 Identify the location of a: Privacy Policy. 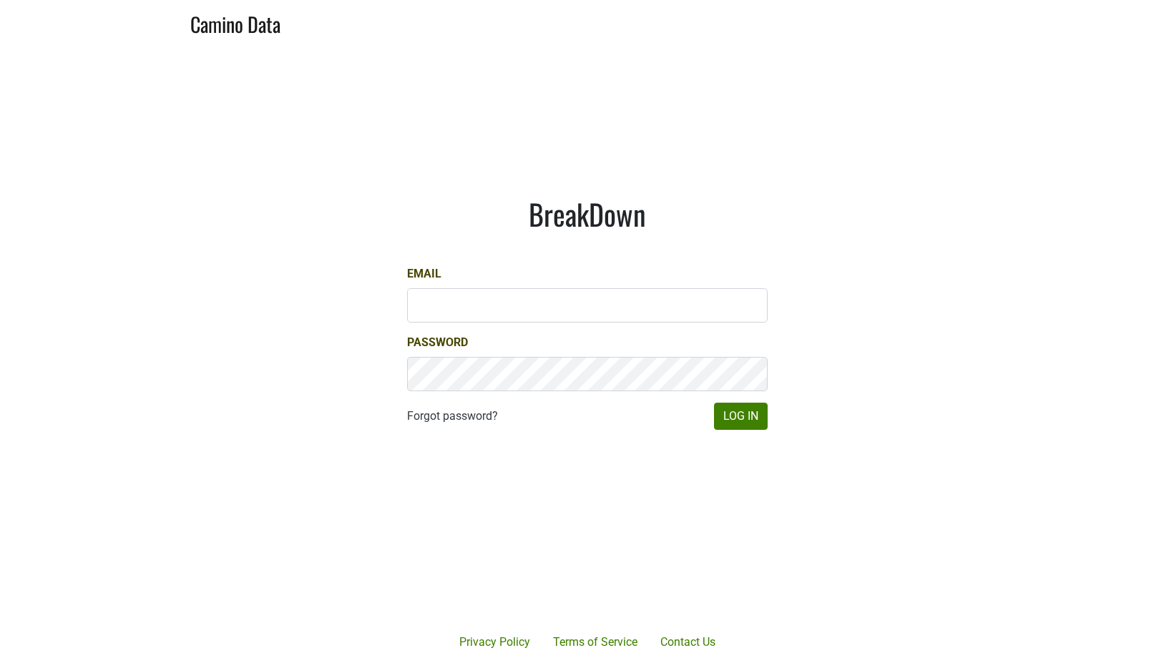
(494, 642).